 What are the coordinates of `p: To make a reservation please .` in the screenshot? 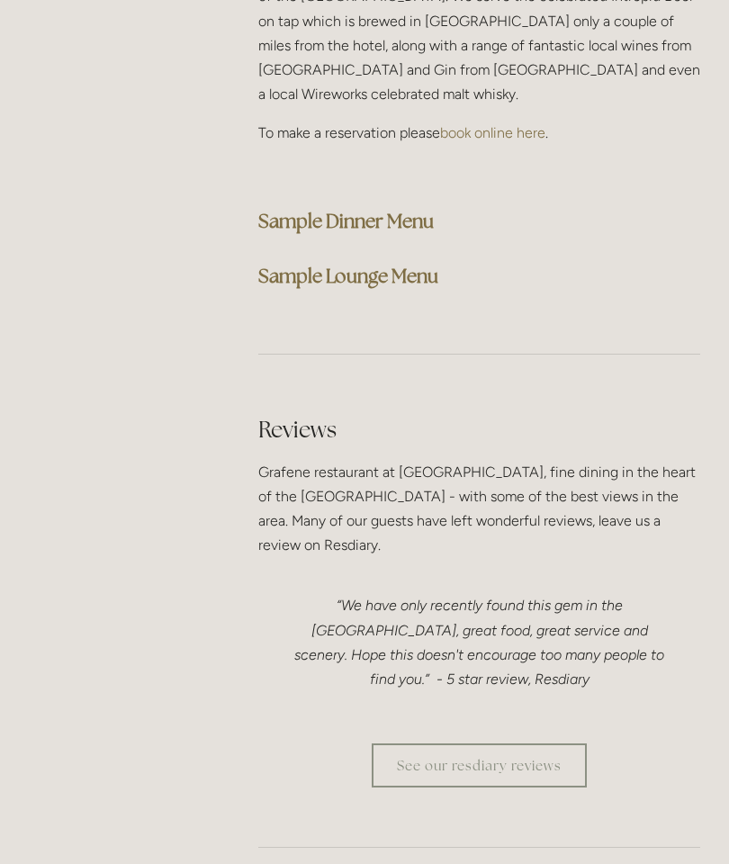 It's located at (479, 132).